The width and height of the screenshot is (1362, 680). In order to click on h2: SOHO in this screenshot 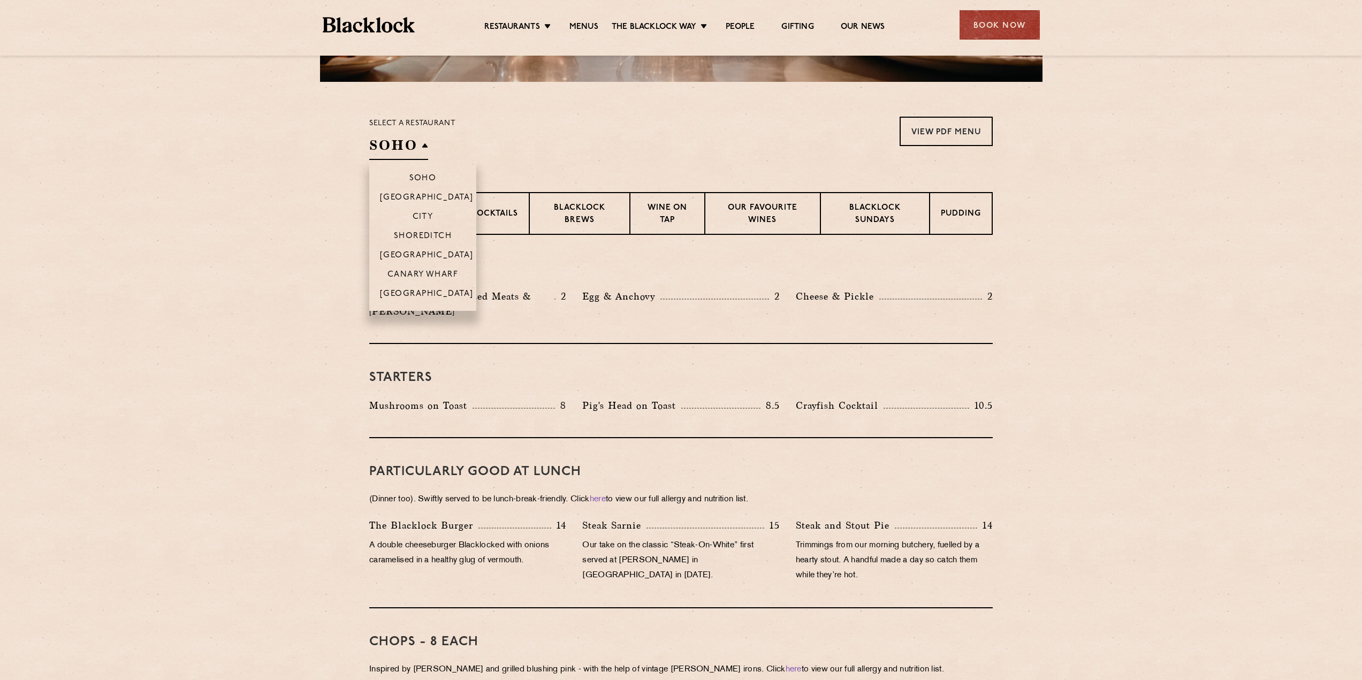, I will do `click(399, 148)`.